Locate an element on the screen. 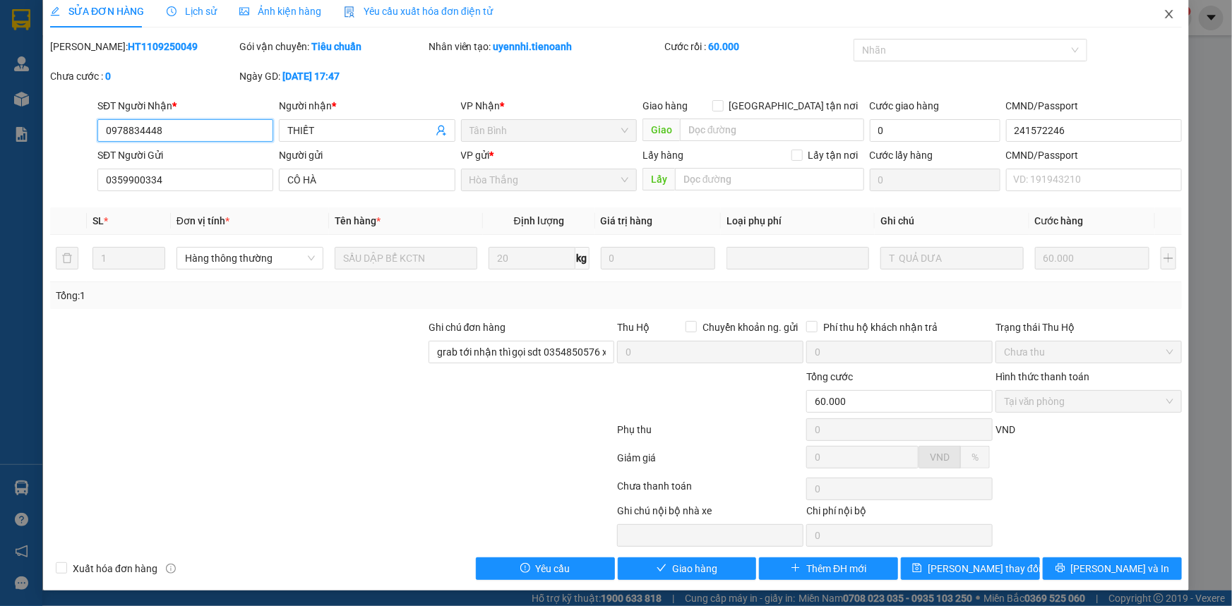 Image resolution: width=1232 pixels, height=606 pixels. div: SĐT Người Nhận is located at coordinates (185, 106).